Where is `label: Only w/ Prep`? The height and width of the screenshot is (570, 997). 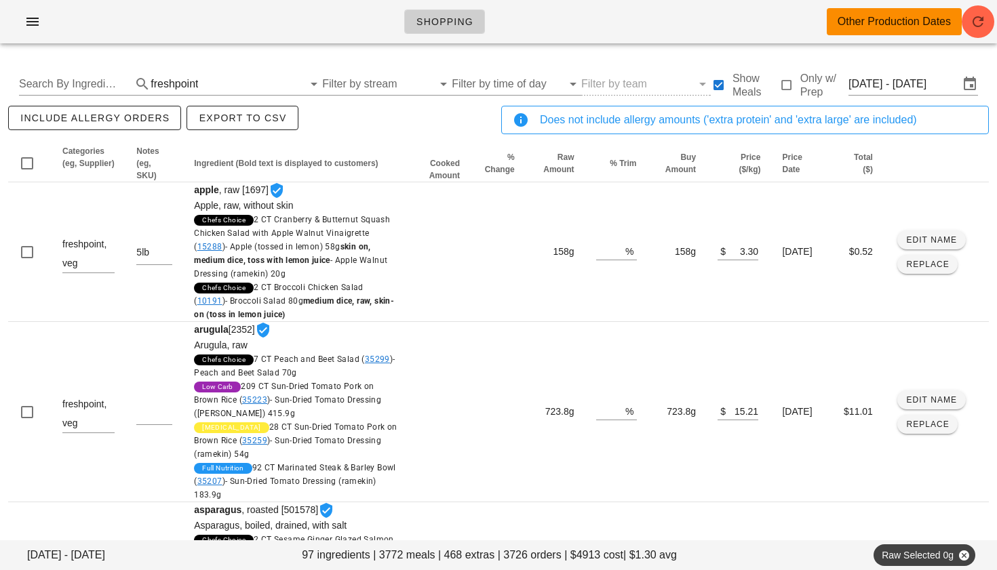 label: Only w/ Prep is located at coordinates (824, 85).